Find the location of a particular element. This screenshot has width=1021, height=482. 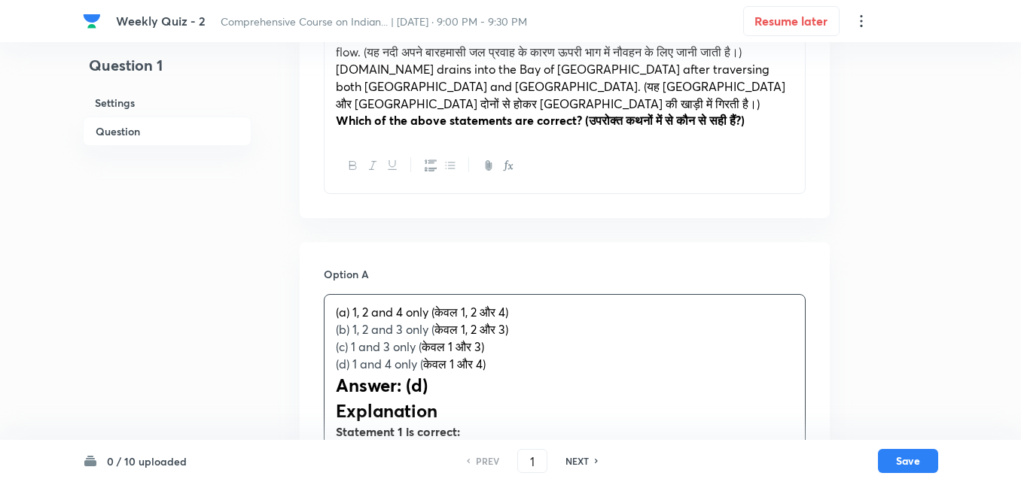

h6: Question is located at coordinates (167, 131).